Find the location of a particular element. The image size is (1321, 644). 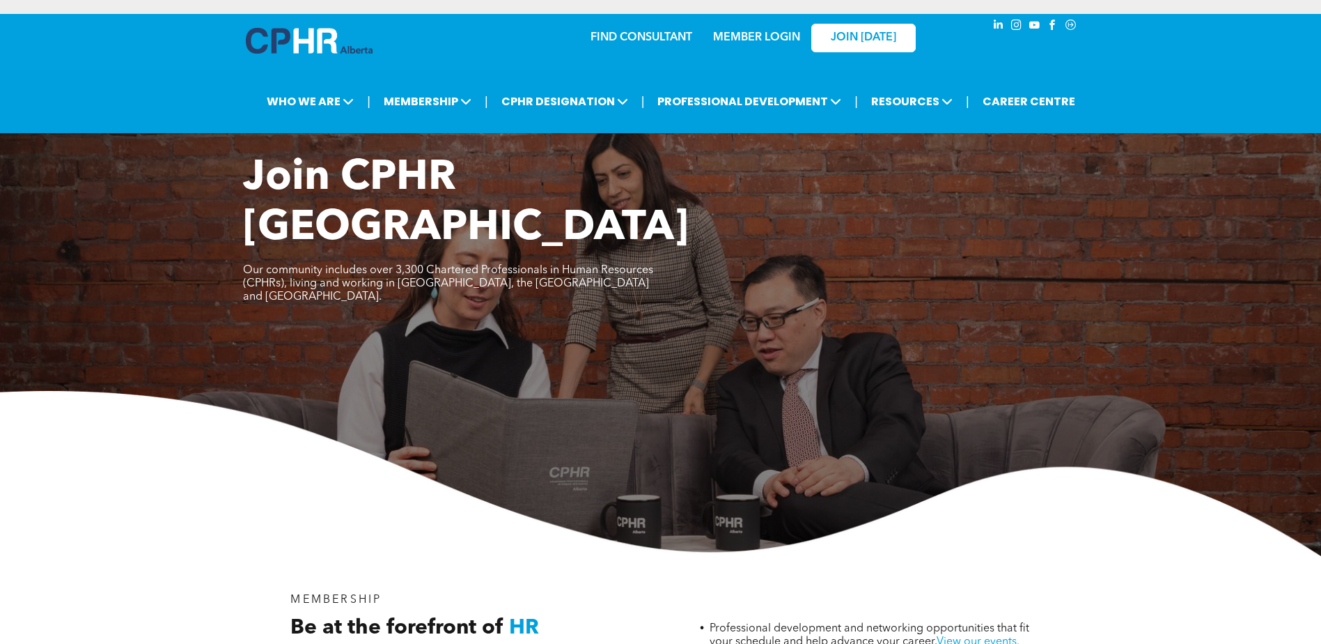

a: instagram is located at coordinates (1017, 26).